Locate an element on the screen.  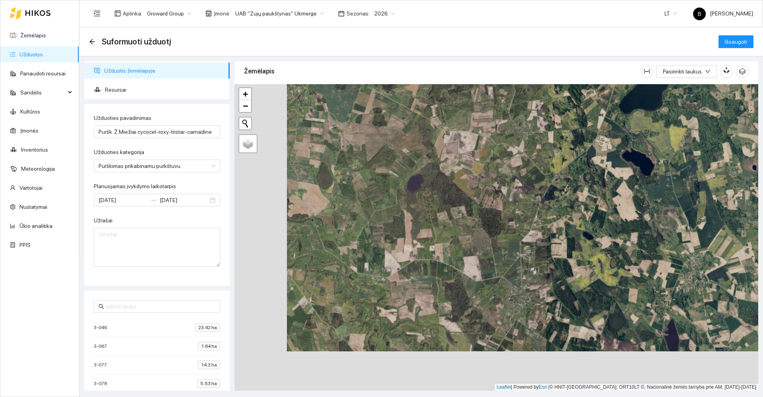
a: Inventorius is located at coordinates (35, 150).